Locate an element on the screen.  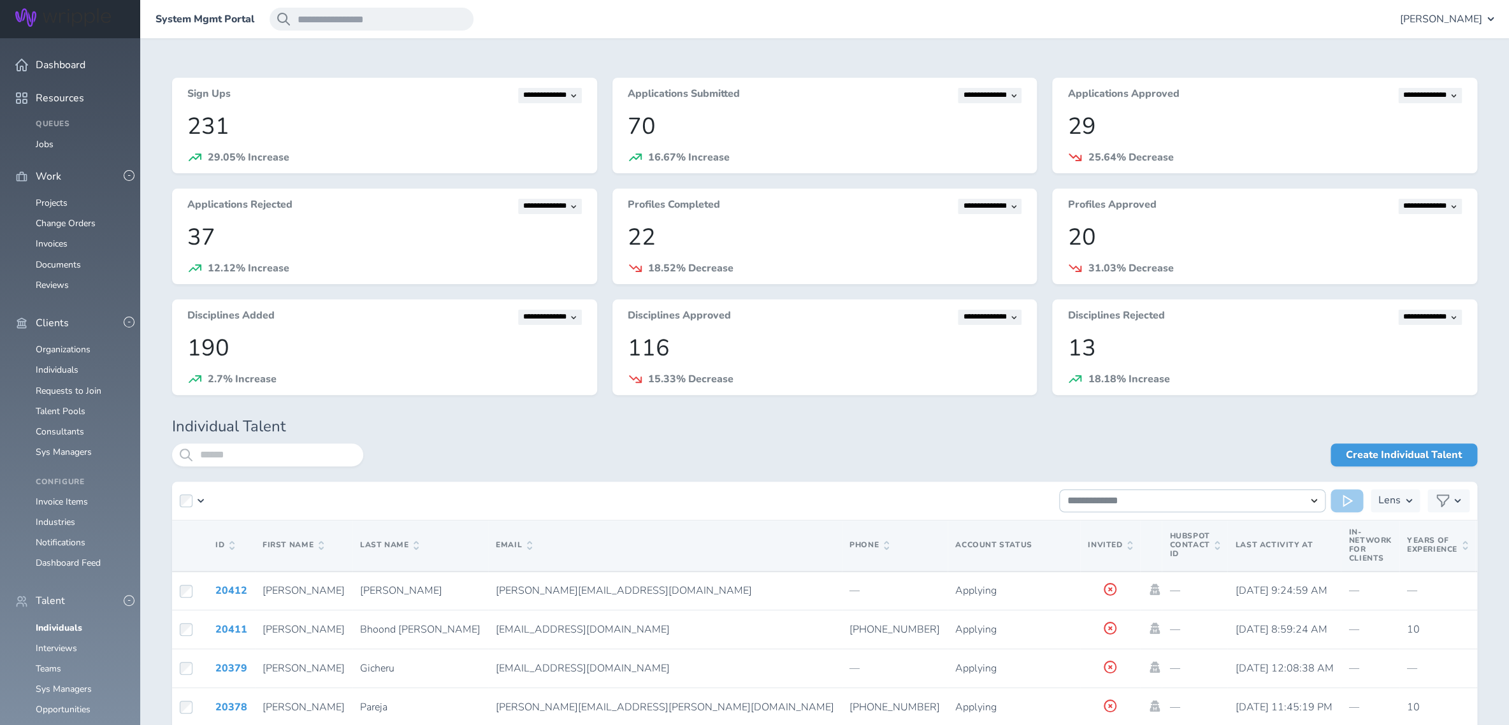
a: Consultants is located at coordinates (60, 431).